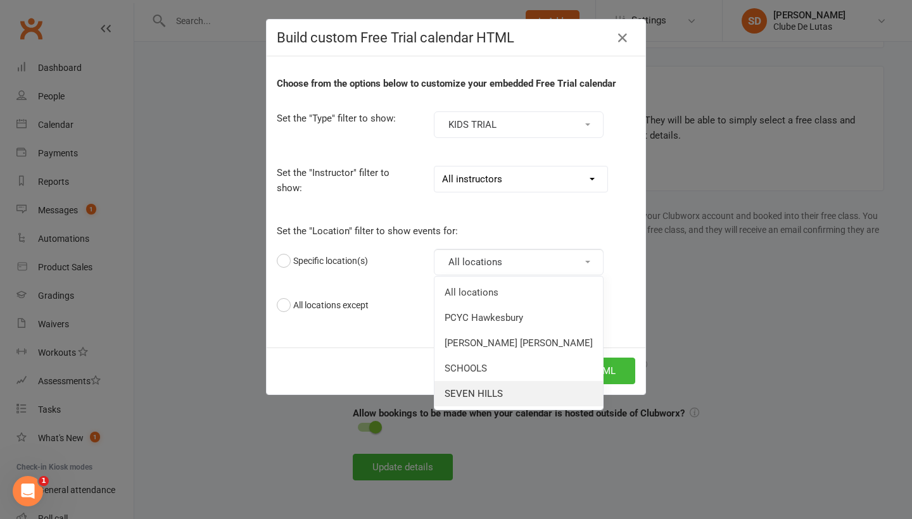 Image resolution: width=912 pixels, height=519 pixels. Describe the element at coordinates (456, 84) in the screenshot. I see `p: Choose from the options below to customize your embedded Free Trial calendar` at that location.